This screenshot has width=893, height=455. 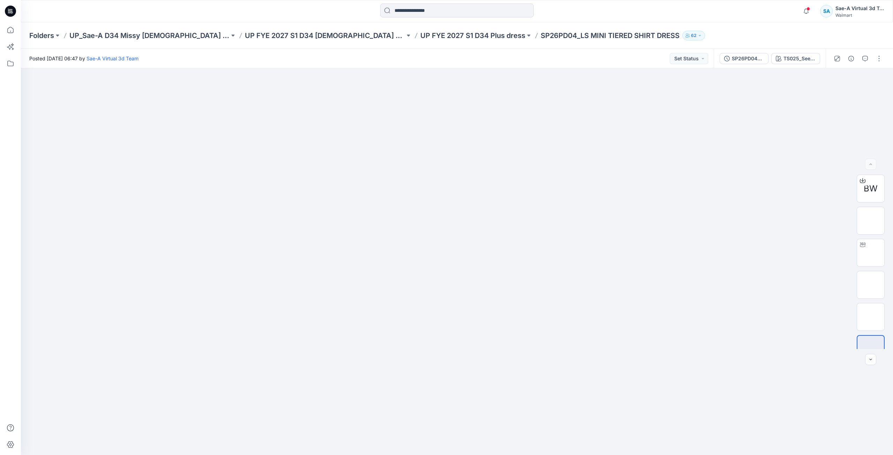 What do you see at coordinates (693, 36) in the screenshot?
I see `p: 62` at bounding box center [693, 36].